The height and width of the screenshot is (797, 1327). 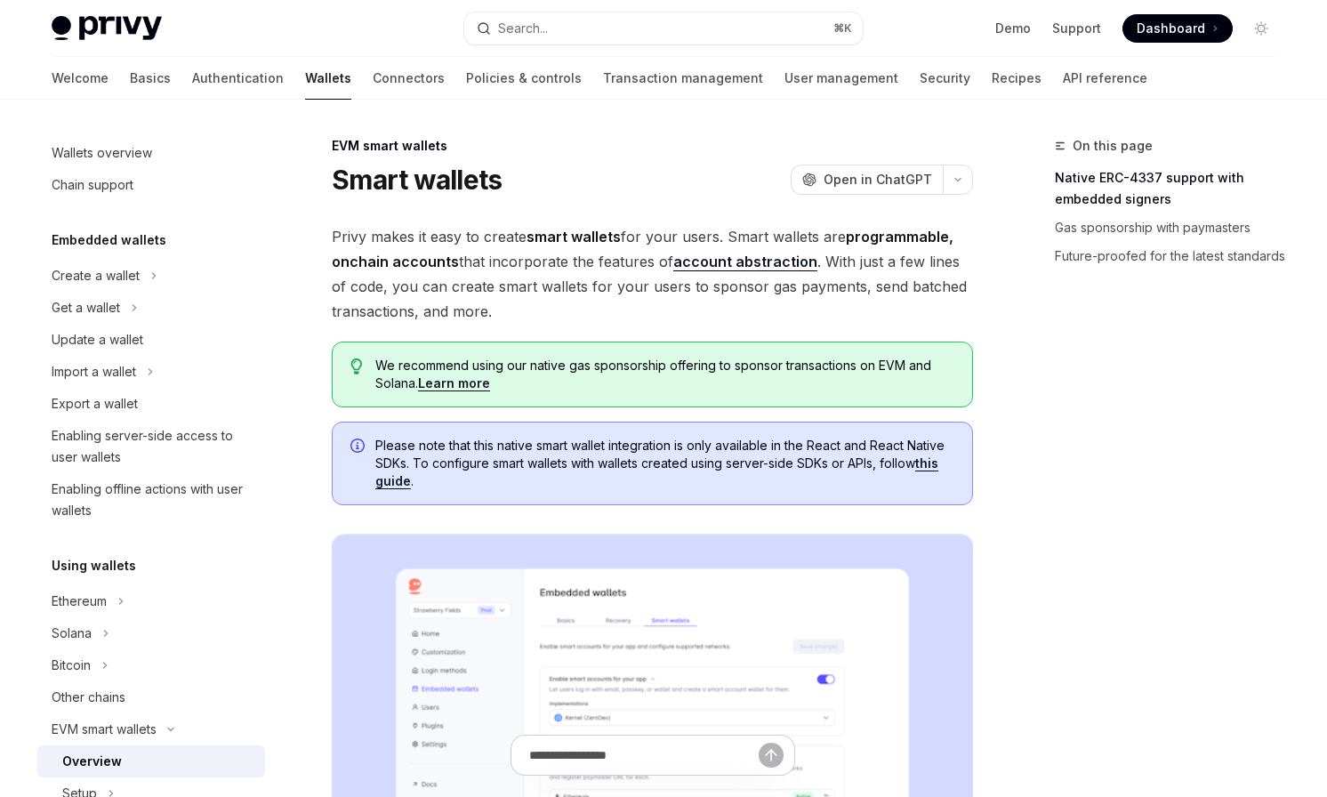 What do you see at coordinates (151, 185) in the screenshot?
I see `a: Chain support` at bounding box center [151, 185].